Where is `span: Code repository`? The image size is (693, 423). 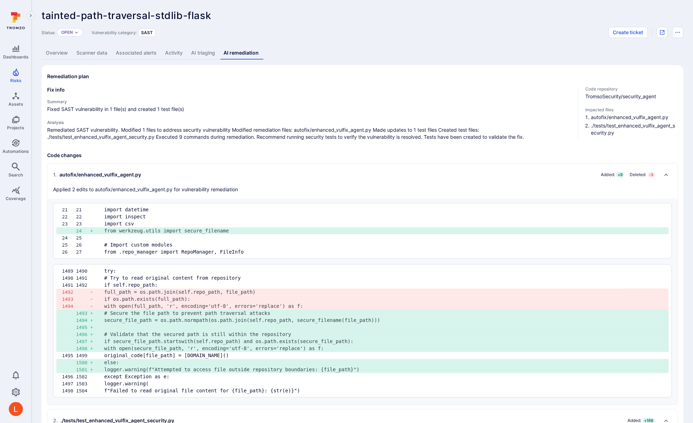 span: Code repository is located at coordinates (632, 89).